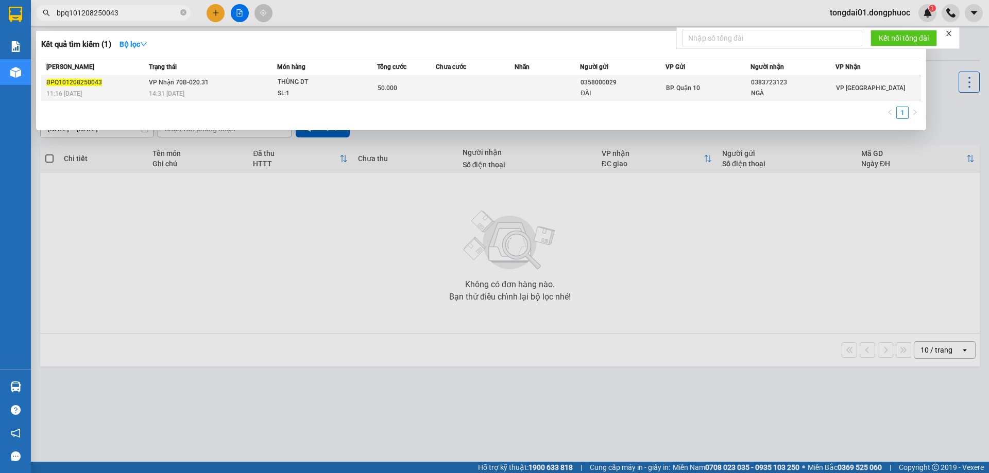 The height and width of the screenshot is (473, 989). I want to click on span: Trạng thái, so click(163, 67).